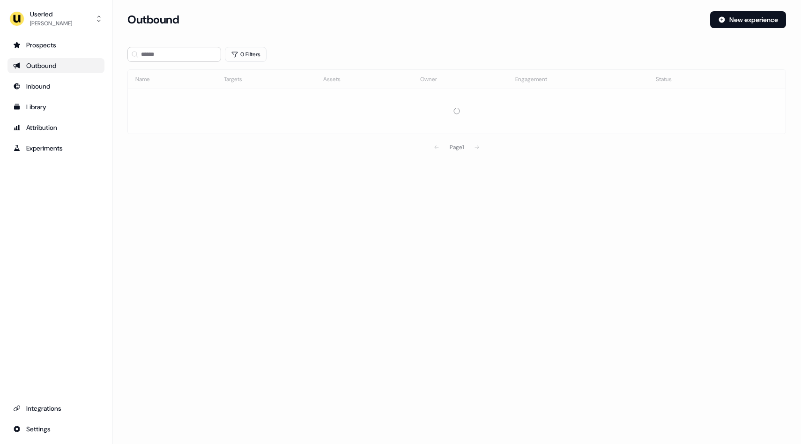 The image size is (801, 444). I want to click on a: Go to outbound experience, so click(56, 66).